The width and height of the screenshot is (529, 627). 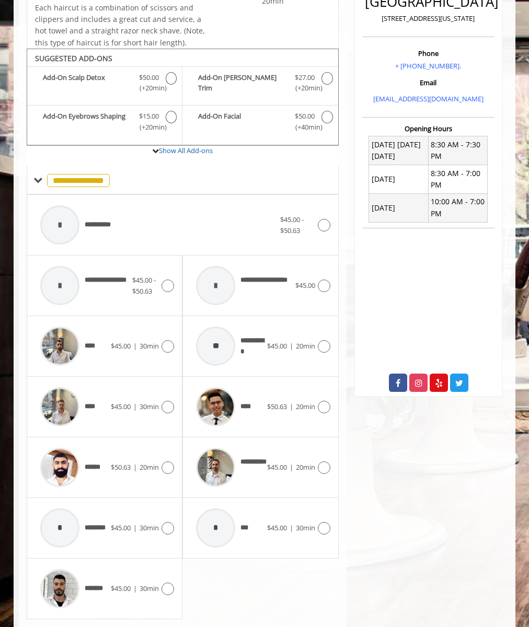 What do you see at coordinates (104, 123) in the screenshot?
I see `label: Add-On Eyebrows Shaping` at bounding box center [104, 123].